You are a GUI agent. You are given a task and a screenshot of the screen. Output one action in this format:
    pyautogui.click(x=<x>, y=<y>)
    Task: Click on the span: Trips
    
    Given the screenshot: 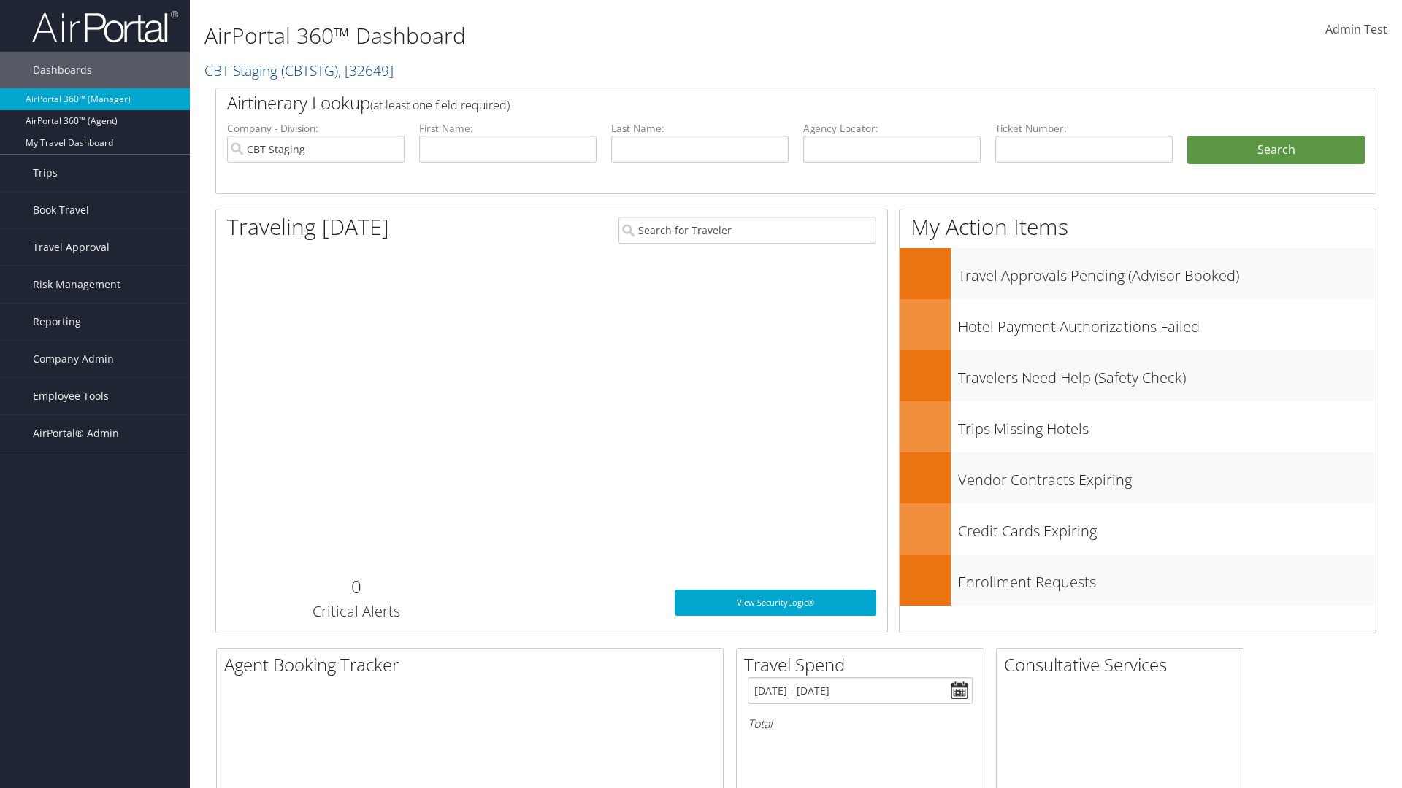 What is the action you would take?
    pyautogui.click(x=45, y=173)
    